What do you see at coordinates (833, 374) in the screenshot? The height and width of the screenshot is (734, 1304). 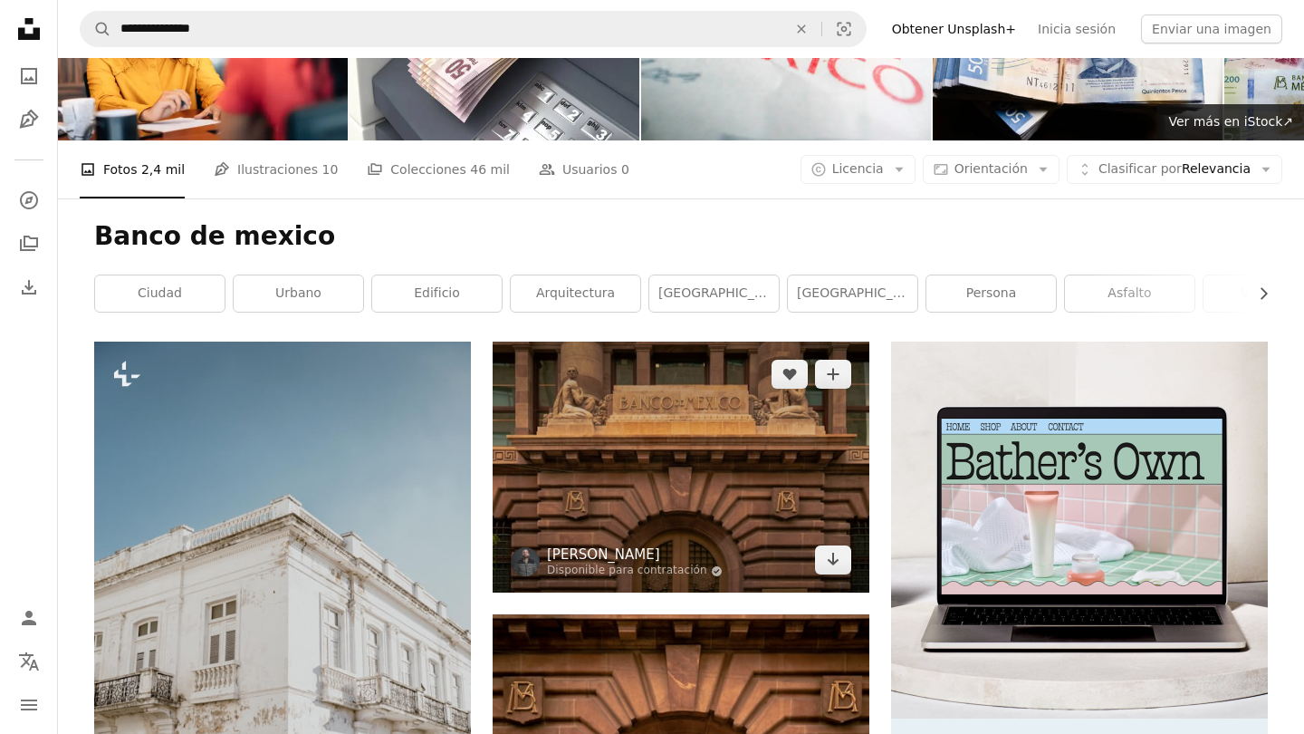 I see `button: Añade a la colección` at bounding box center [833, 374].